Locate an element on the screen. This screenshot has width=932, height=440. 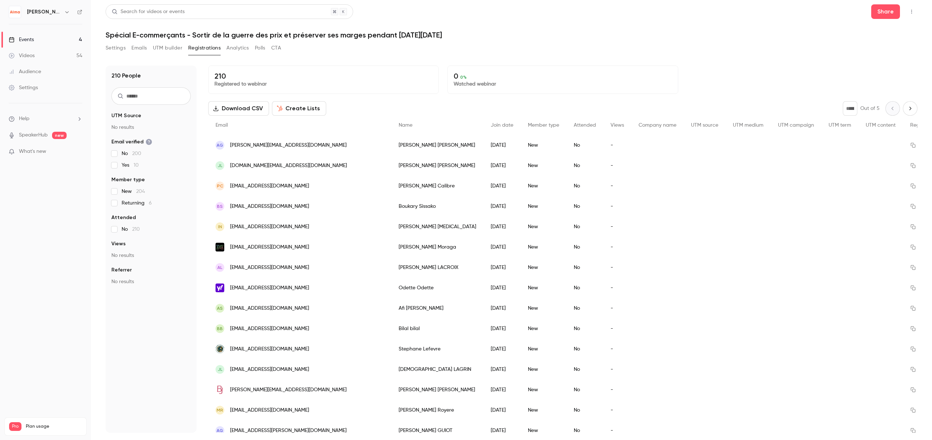
button: CTA is located at coordinates (276, 48).